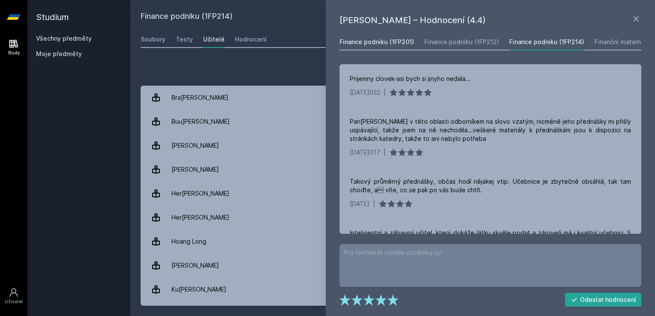 The height and width of the screenshot is (316, 655). I want to click on a: Učitelé, so click(214, 39).